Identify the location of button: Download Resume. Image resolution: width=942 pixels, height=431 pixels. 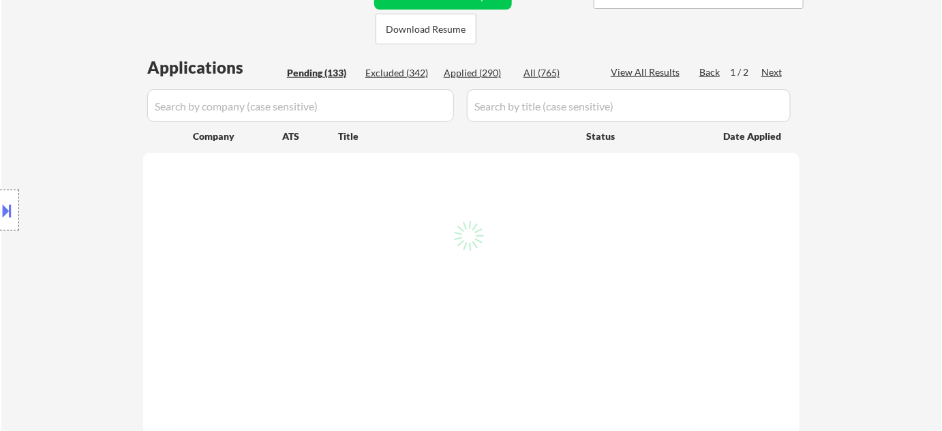
(426, 29).